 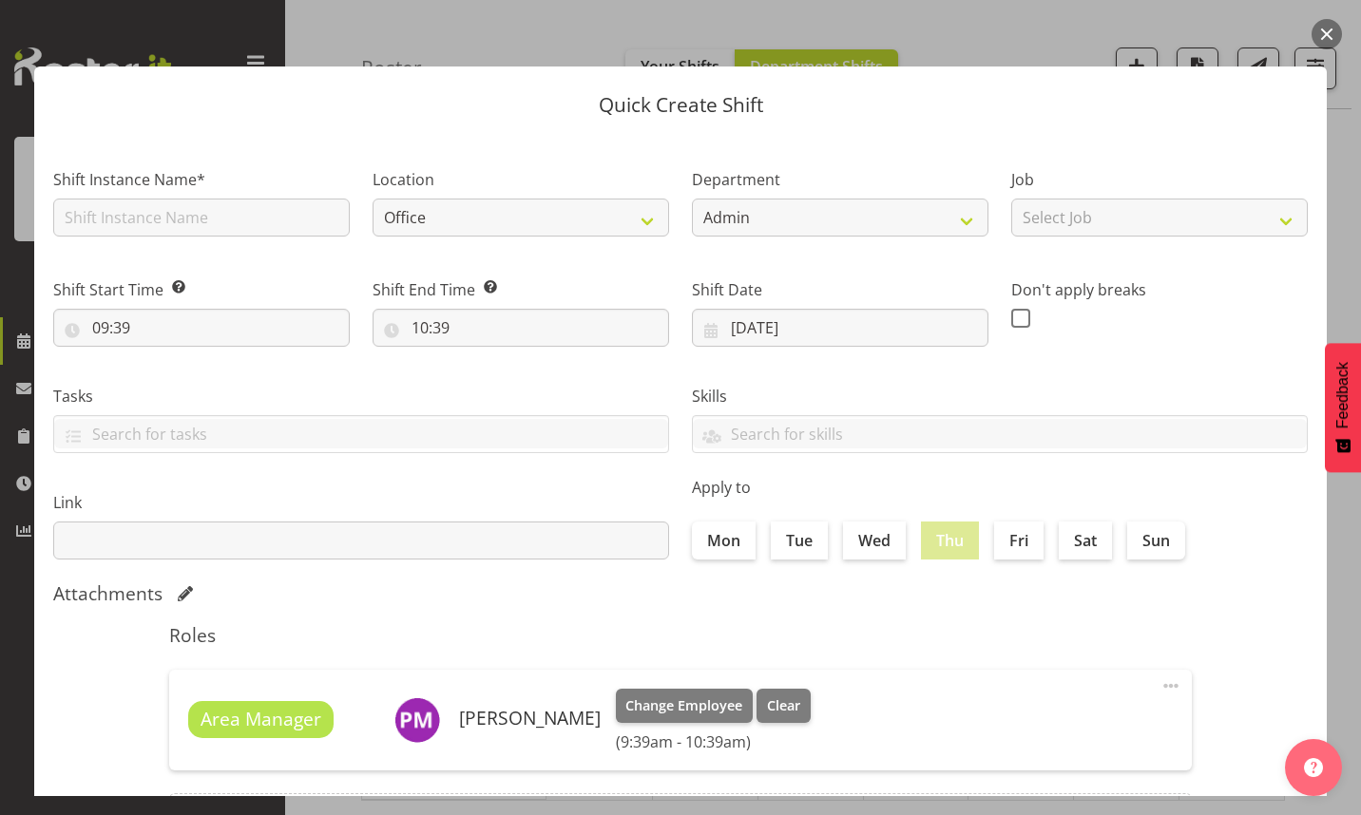 What do you see at coordinates (361, 396) in the screenshot?
I see `label: Tasks` at bounding box center [361, 396].